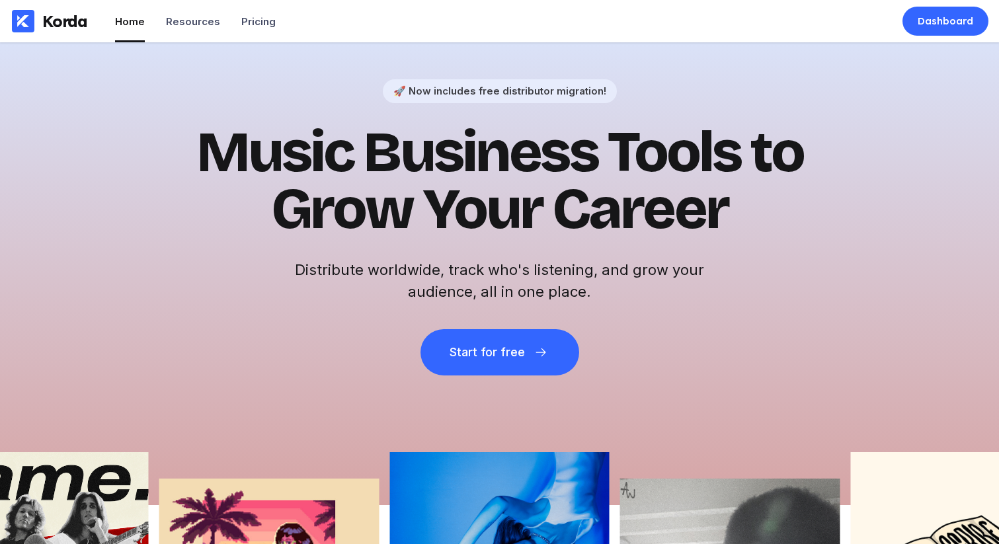  I want to click on div: 🚀 Now includes free distributor migration!, so click(500, 91).